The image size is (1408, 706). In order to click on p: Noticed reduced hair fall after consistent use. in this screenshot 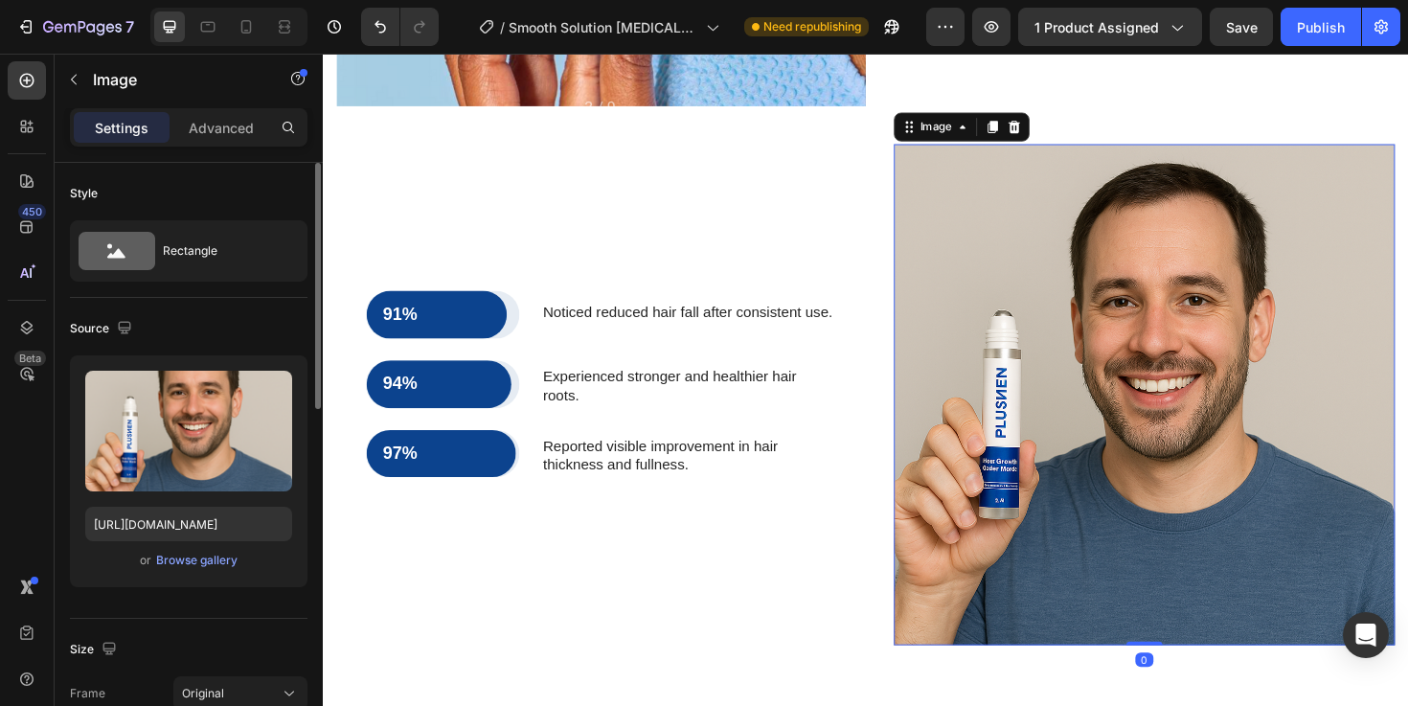, I will do `click(386, 274)`.